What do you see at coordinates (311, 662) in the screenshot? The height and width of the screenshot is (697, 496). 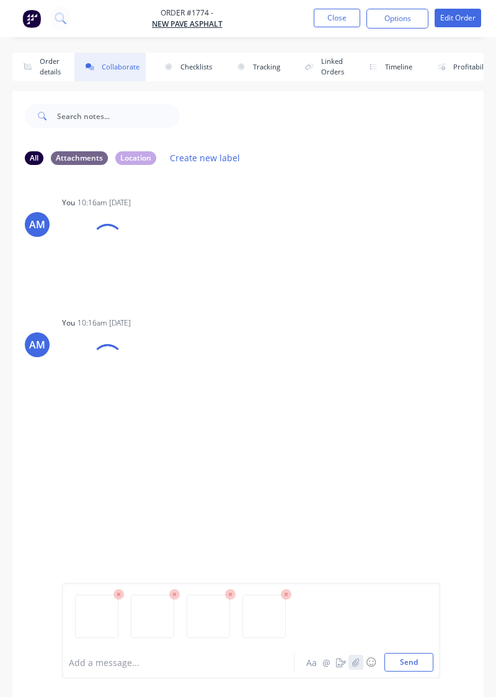 I see `button: Aa` at bounding box center [311, 662].